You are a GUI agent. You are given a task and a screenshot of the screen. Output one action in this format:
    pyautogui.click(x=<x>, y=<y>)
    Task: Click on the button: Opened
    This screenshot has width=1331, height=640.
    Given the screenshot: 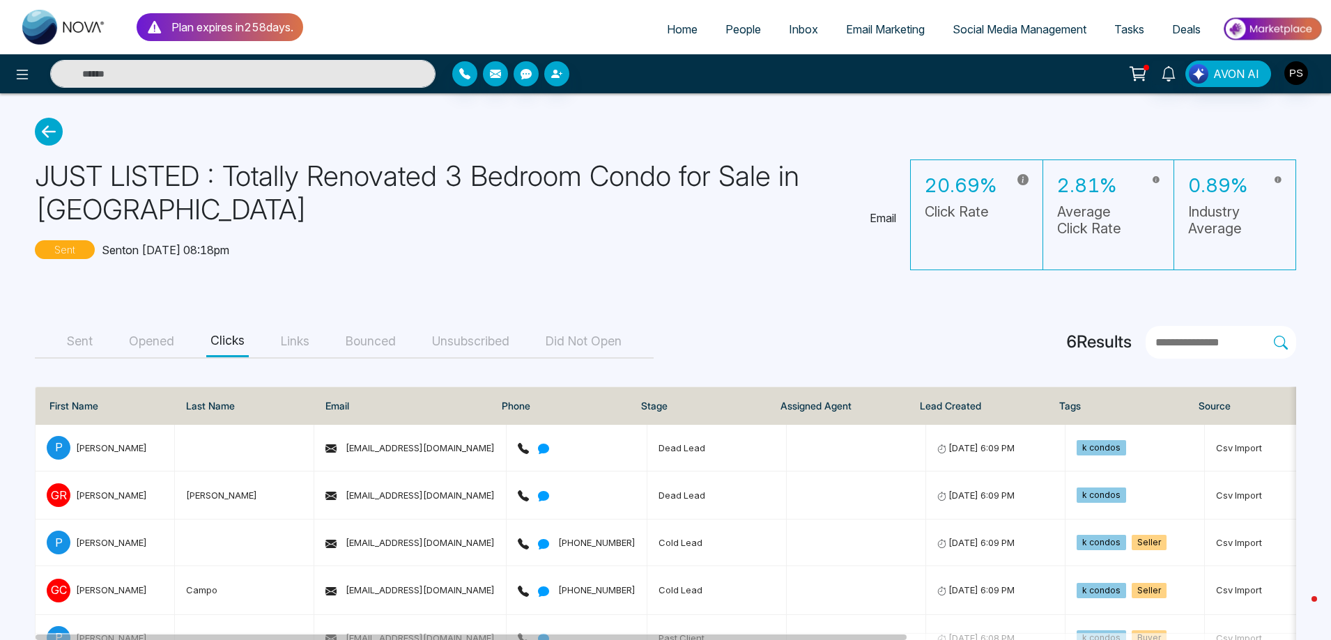 What is the action you would take?
    pyautogui.click(x=151, y=341)
    